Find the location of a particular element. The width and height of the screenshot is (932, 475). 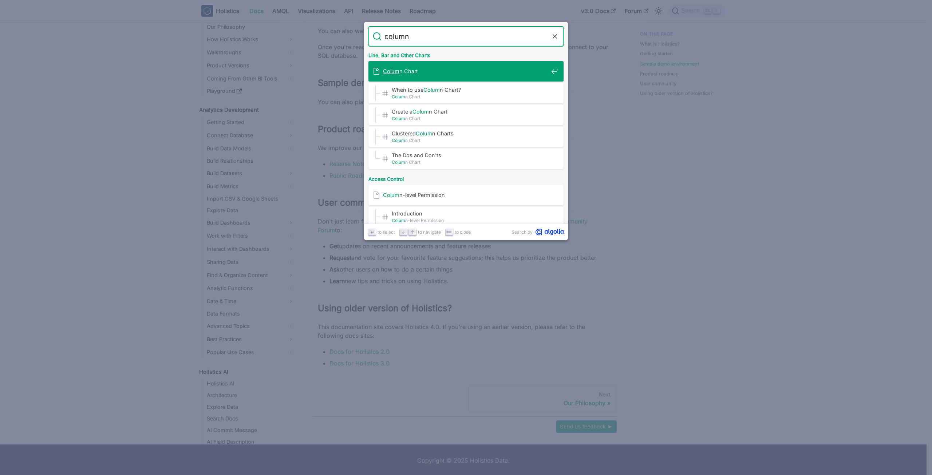

div: Line, Bar and Other Charts is located at coordinates (466, 54).